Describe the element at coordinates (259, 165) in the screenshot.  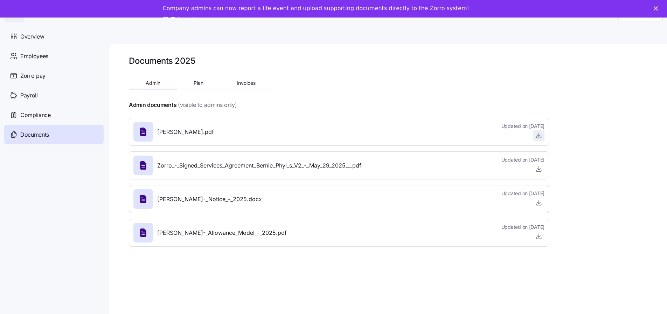
I see `span: Zorro_-_Signed_Services_Agreement_Bernie_Phyl_s_V2_-_May_29_2025__.pdf` at that location.